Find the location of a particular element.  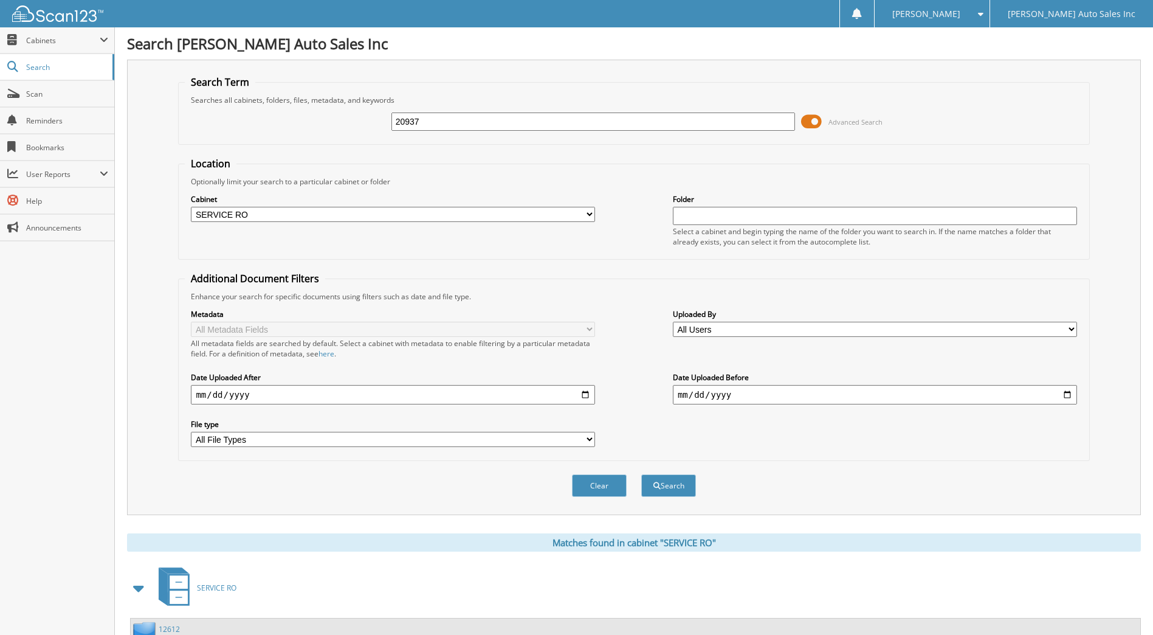

span: Cabinets is located at coordinates (63, 40).